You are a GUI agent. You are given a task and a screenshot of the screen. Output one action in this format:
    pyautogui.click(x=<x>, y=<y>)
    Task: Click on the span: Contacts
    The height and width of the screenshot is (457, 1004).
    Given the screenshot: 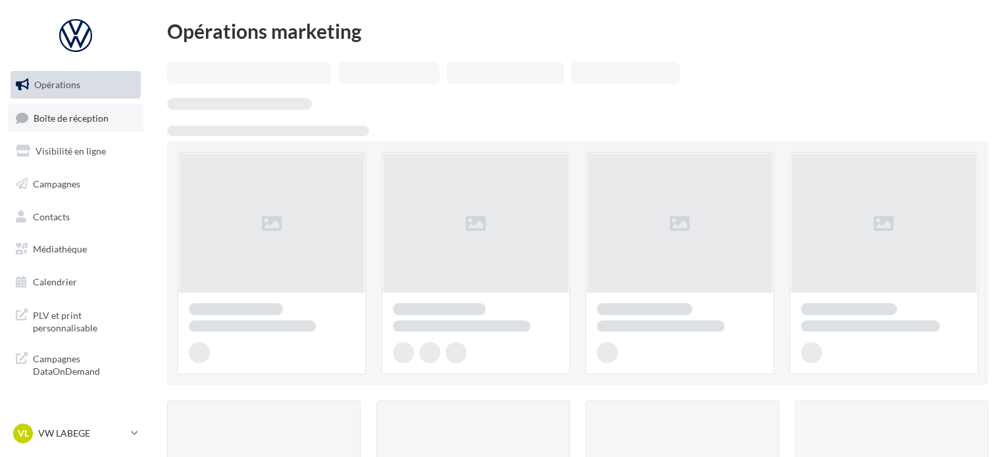 What is the action you would take?
    pyautogui.click(x=51, y=216)
    